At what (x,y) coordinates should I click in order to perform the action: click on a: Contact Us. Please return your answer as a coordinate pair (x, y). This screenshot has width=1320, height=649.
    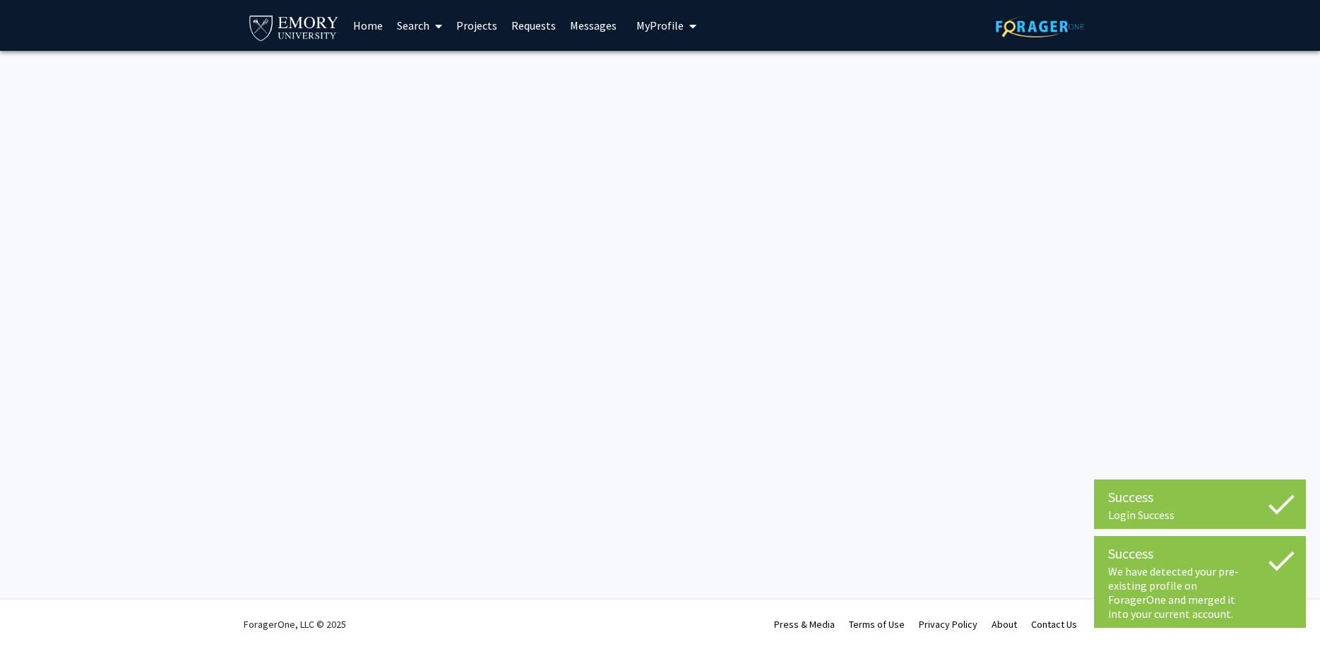
    Looking at the image, I should click on (1054, 625).